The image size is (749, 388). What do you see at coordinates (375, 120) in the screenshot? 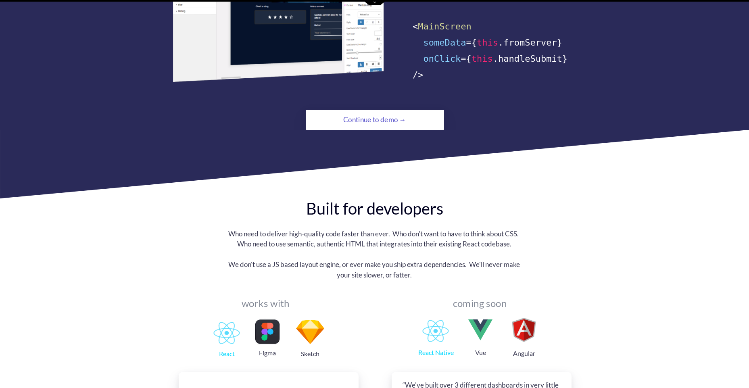
I see `div: Continue to demo →` at bounding box center [375, 120].